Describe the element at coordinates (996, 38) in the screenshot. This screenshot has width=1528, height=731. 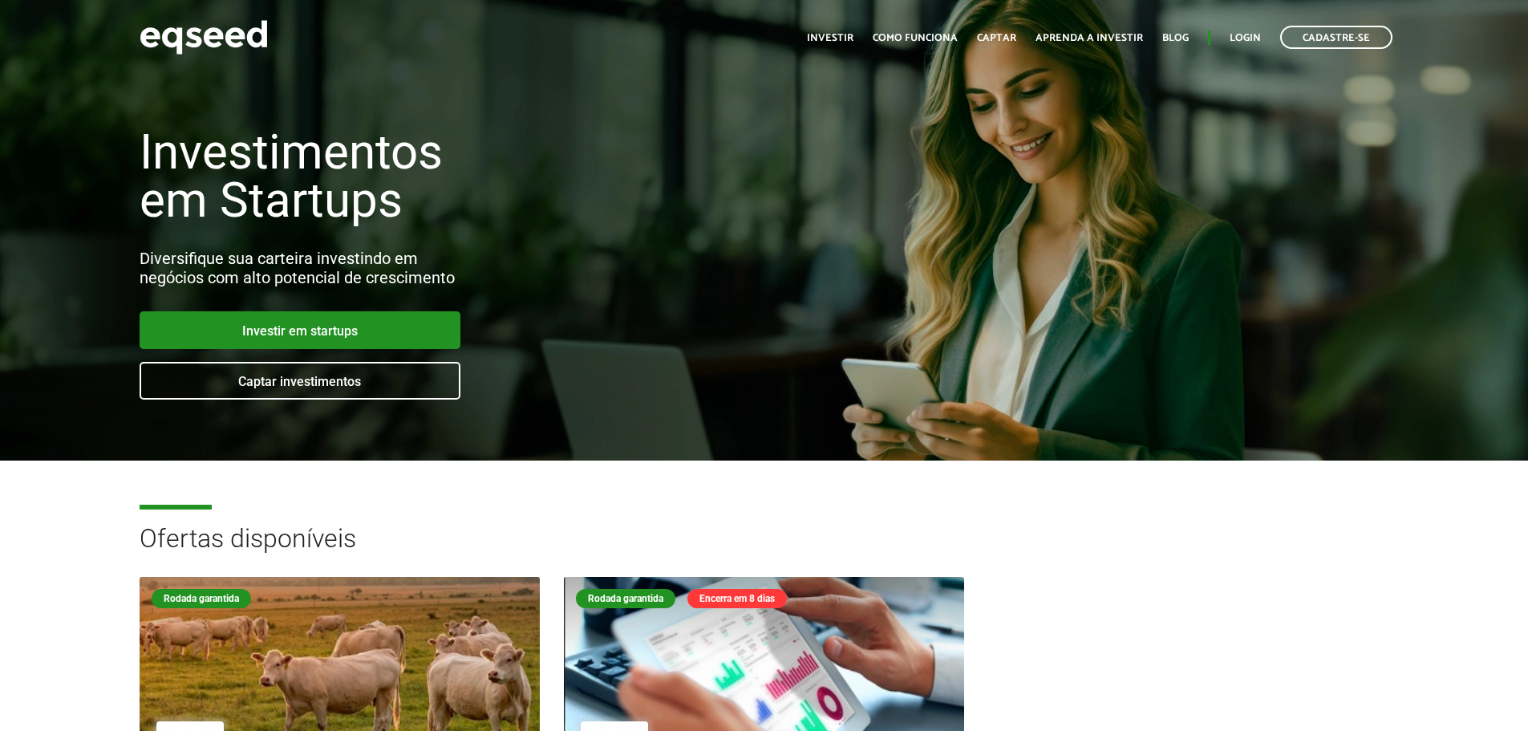
I see `a: Captar` at that location.